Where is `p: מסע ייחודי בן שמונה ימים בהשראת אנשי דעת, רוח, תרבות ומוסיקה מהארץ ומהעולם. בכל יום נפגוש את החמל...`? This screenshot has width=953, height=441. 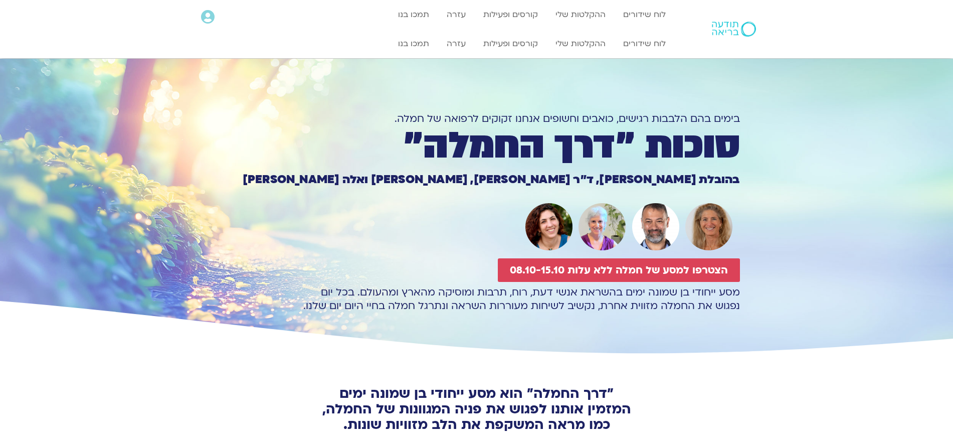 p: מסע ייחודי בן שמונה ימים בהשראת אנשי דעת, רוח, תרבות ומוסיקה מהארץ ומהעולם. בכל יום נפגוש את החמל... is located at coordinates (477, 299).